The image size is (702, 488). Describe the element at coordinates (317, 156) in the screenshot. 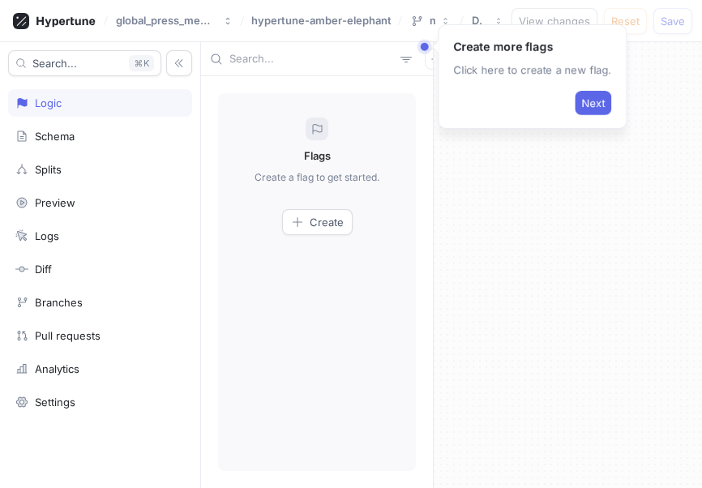

I see `p: Flags` at that location.